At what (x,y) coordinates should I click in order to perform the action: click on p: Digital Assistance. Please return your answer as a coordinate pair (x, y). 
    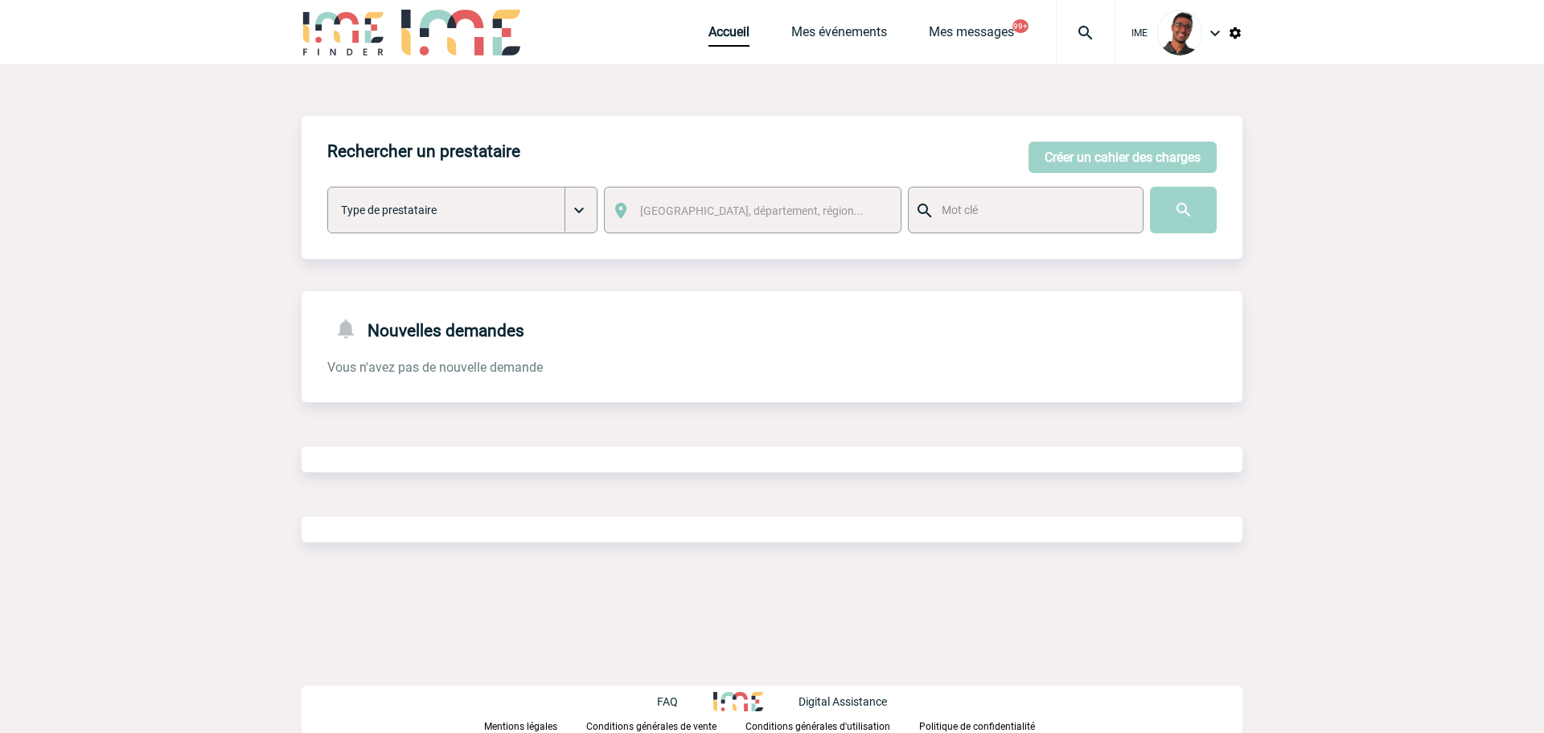
    Looking at the image, I should click on (843, 701).